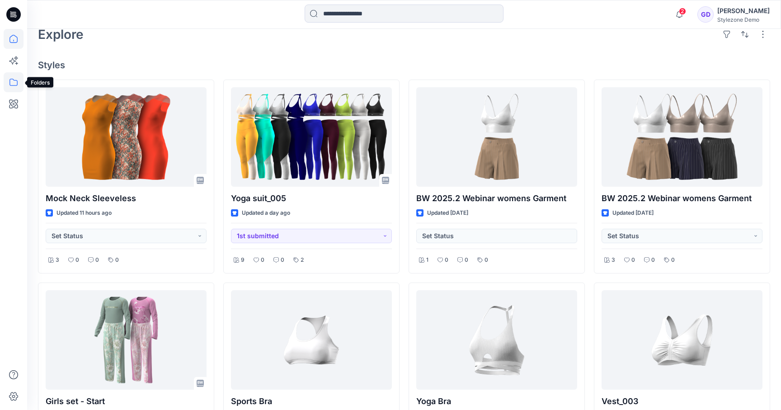 The image size is (781, 410). I want to click on h4: Styles, so click(404, 65).